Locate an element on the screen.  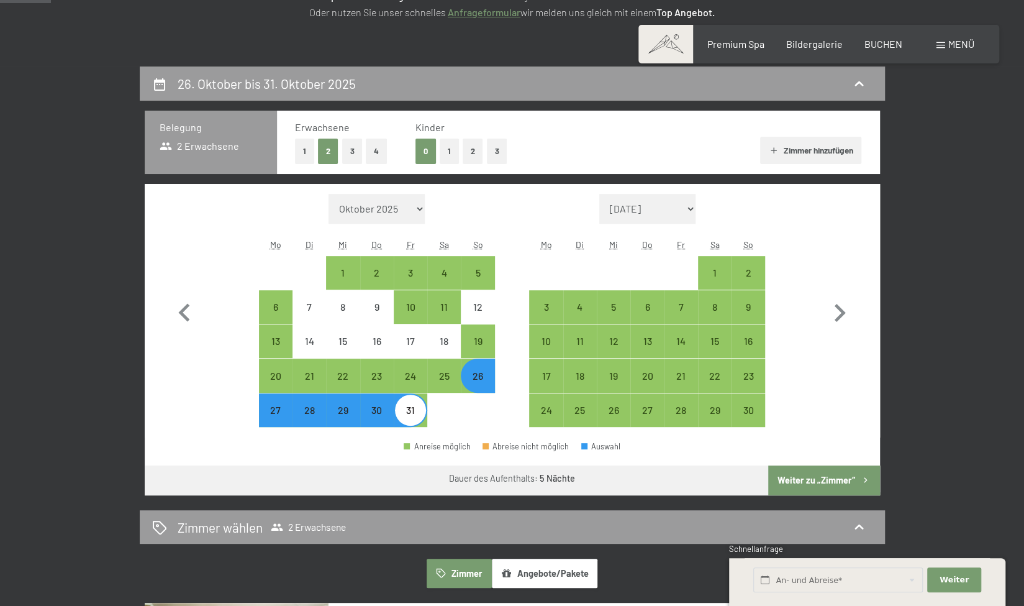
div: Tue Oct 14 2025 is located at coordinates (309, 341).